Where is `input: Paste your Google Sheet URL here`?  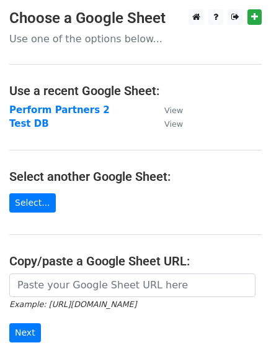 input: Paste your Google Sheet URL here is located at coordinates (132, 285).